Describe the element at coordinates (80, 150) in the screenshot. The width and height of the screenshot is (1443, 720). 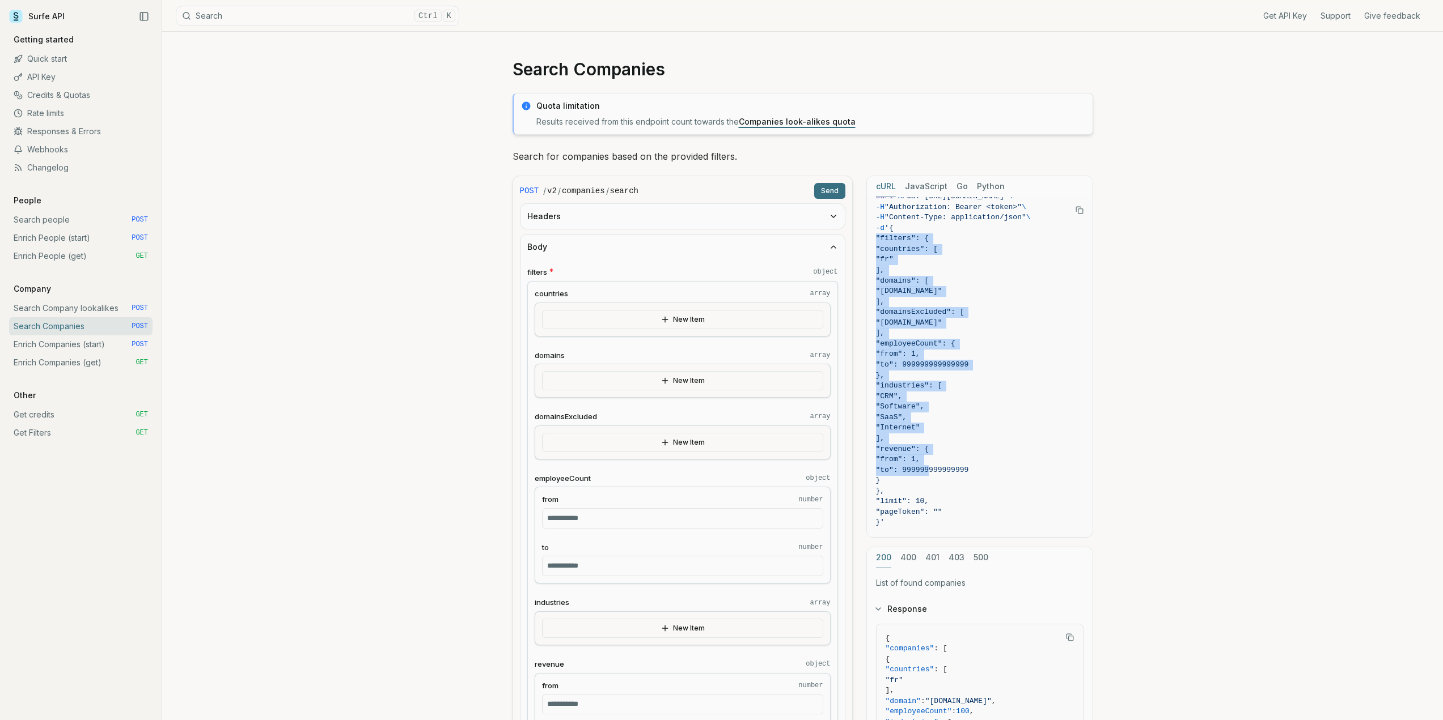
I see `a: Webhooks` at that location.